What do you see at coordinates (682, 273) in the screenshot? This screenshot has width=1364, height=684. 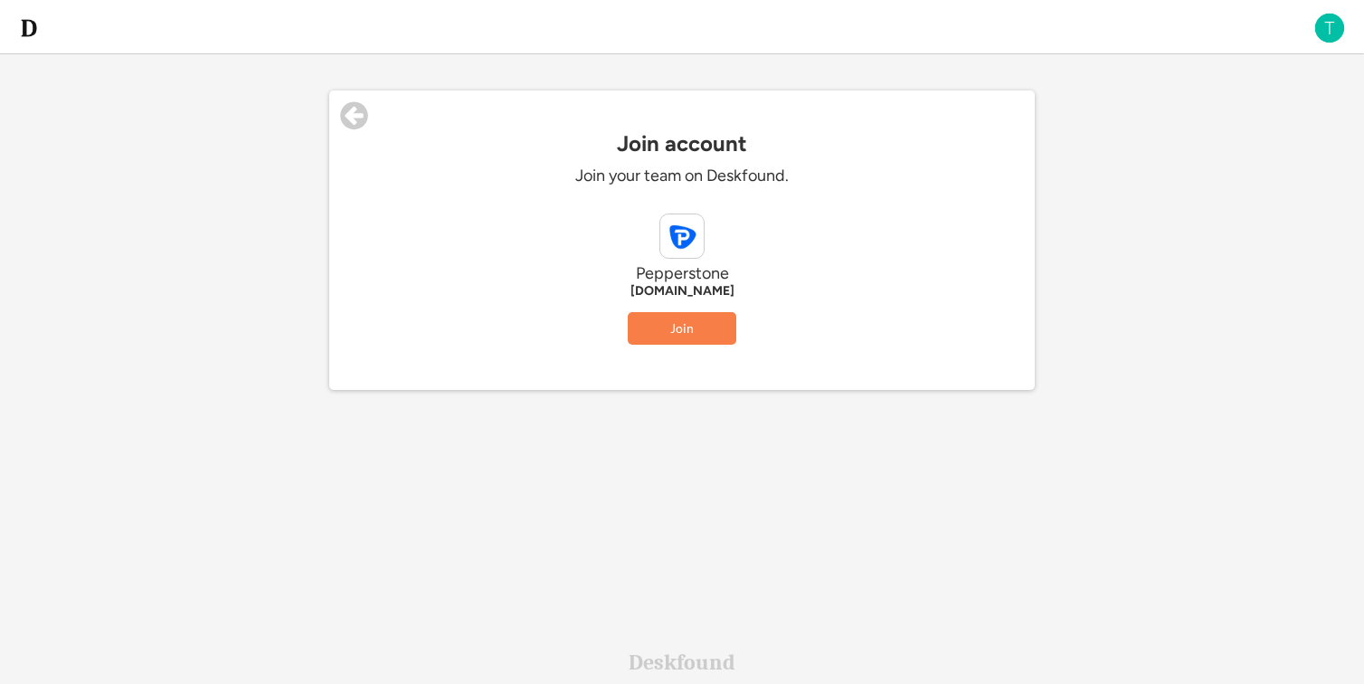 I see `div: Pepperstone` at bounding box center [682, 273].